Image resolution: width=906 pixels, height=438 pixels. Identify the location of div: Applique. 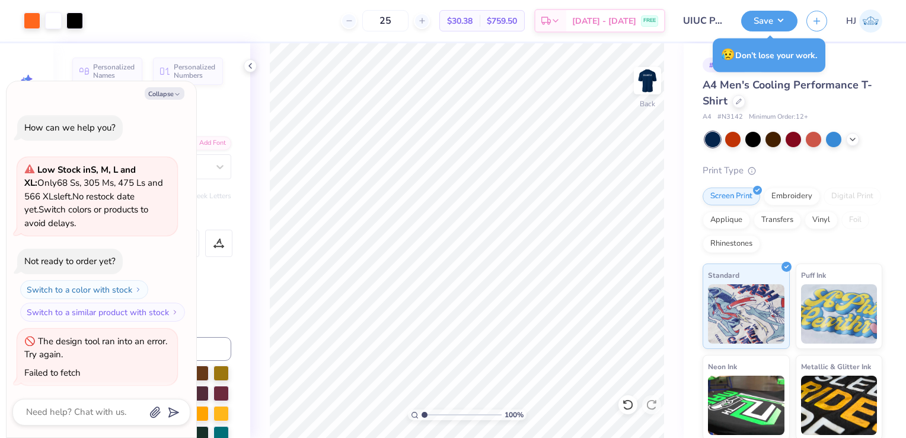
(726, 220).